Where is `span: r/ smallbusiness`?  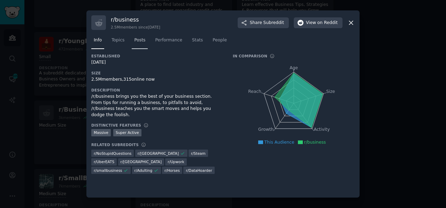 span: r/ smallbusiness is located at coordinates (108, 171).